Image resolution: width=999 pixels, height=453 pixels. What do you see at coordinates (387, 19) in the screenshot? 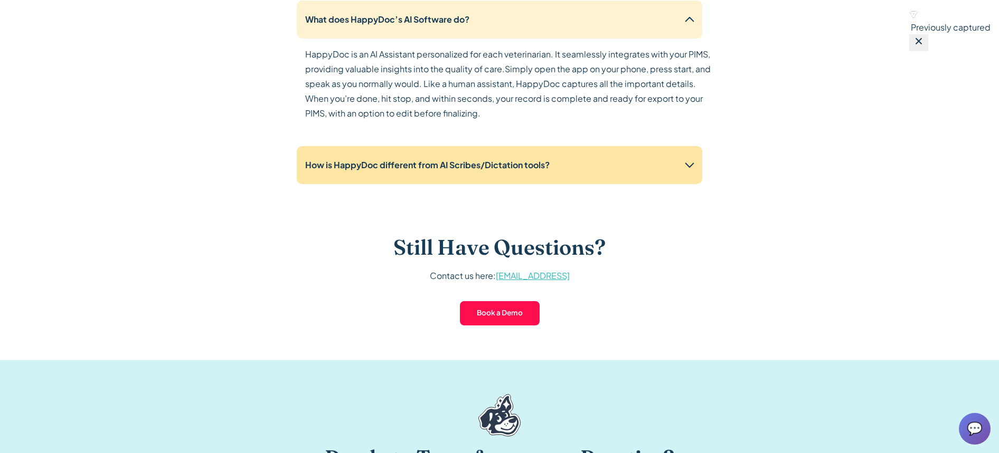
I see `strong: What does HappyDoc’s AI Software do?` at bounding box center [387, 19].